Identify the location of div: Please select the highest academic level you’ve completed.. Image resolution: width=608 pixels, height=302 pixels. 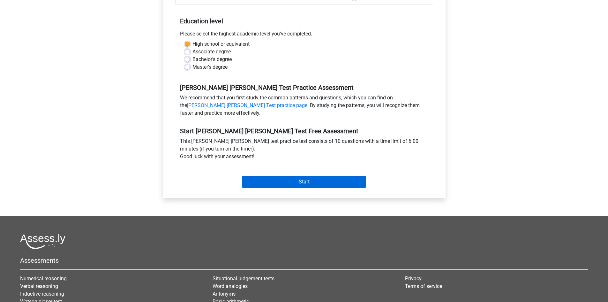
(304, 35).